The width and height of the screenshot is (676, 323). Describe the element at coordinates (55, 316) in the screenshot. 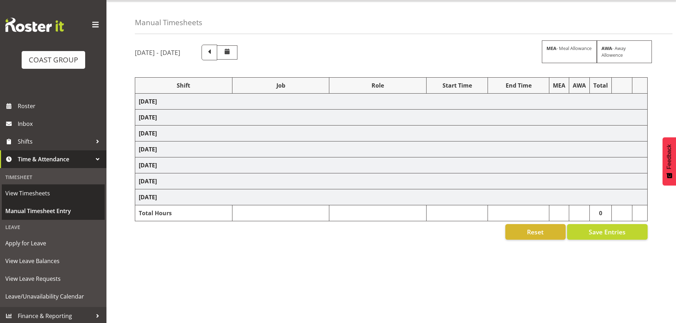

I see `span: Finance & Reporting` at that location.